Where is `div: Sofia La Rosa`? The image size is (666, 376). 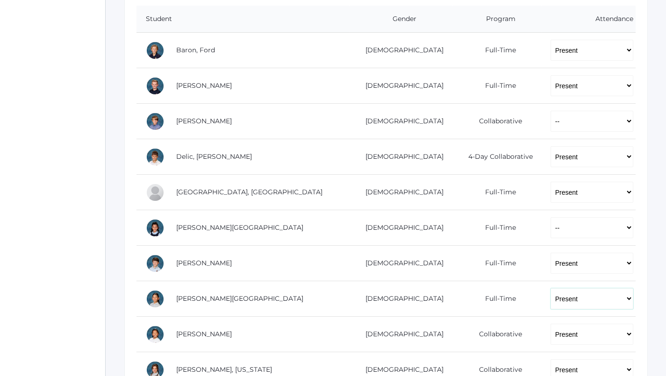
div: Sofia La Rosa is located at coordinates (155, 299).